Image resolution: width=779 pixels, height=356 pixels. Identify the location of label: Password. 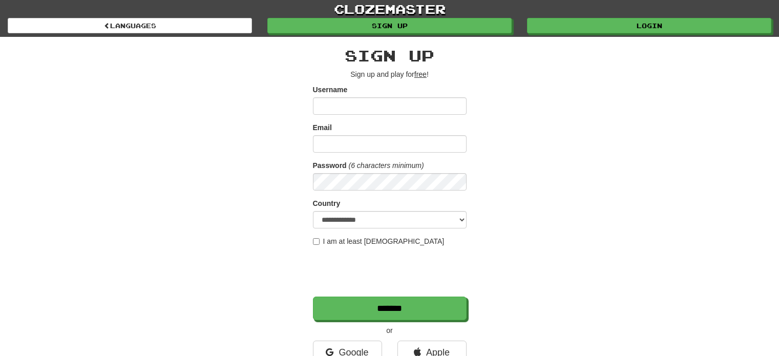
(330, 165).